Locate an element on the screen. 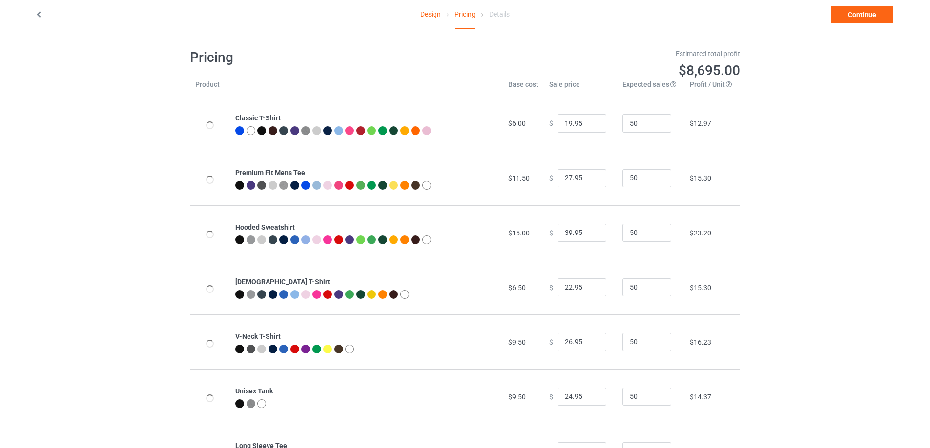  span: $23.20 is located at coordinates (700, 233).